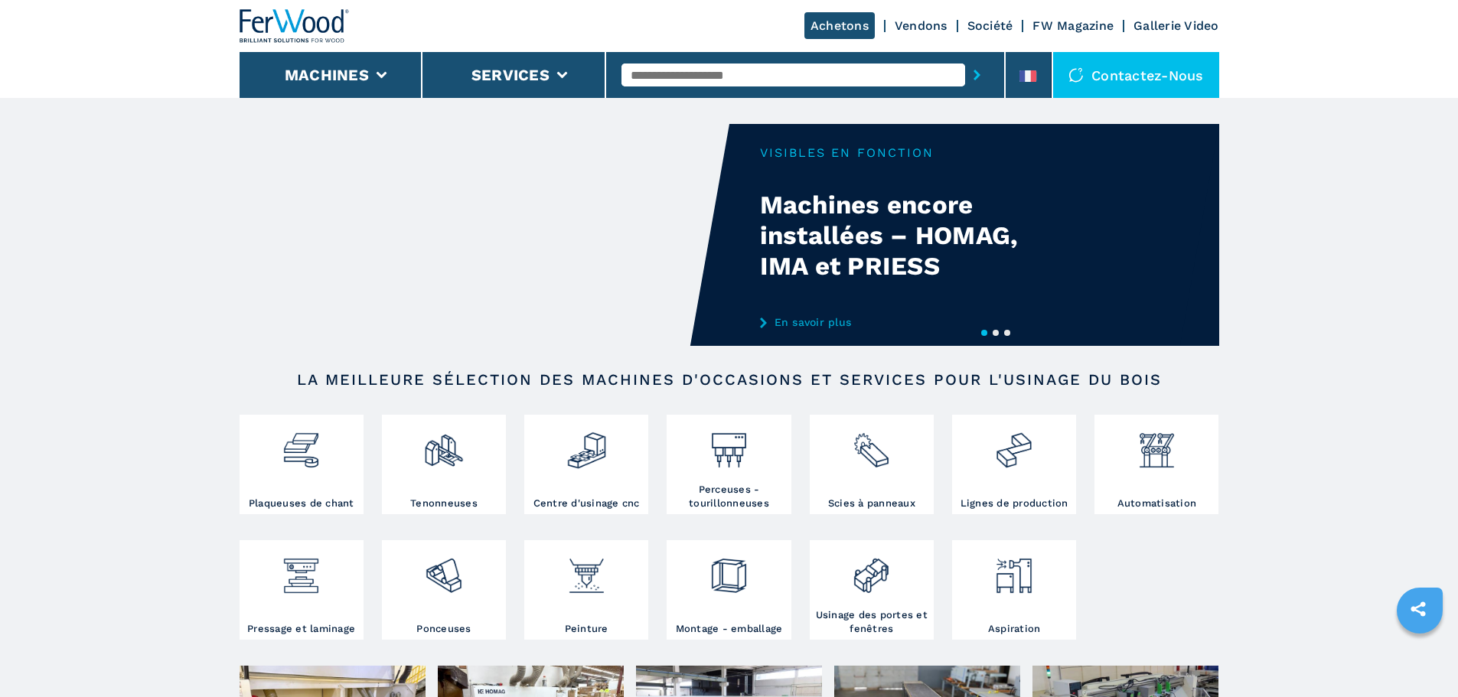 This screenshot has width=1458, height=697. What do you see at coordinates (295, 26) in the screenshot?
I see `img: Ferwood` at bounding box center [295, 26].